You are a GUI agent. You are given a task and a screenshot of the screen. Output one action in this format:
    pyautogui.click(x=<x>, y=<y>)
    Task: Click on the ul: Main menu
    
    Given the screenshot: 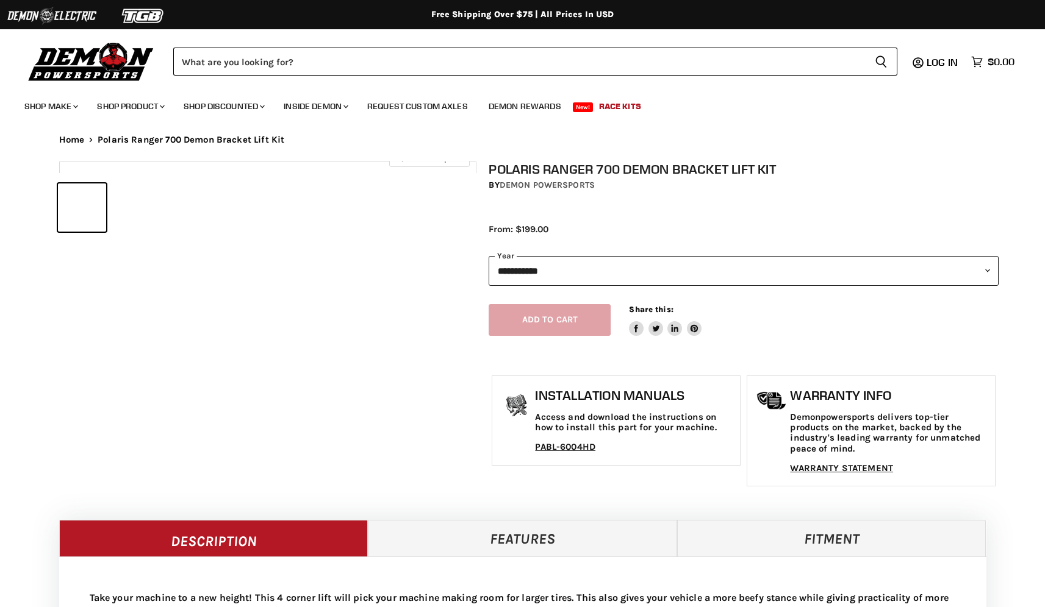 What is the action you would take?
    pyautogui.click(x=513, y=104)
    